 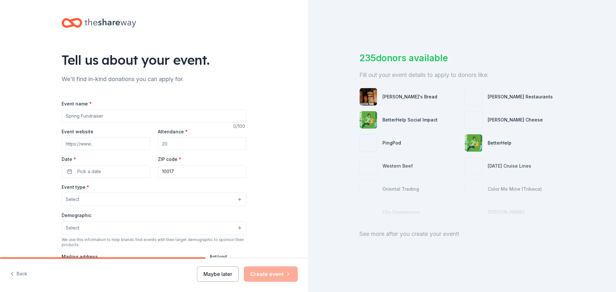 I want to click on div: We use this information to help brands find events with their target demographic to sponsor their..., so click(x=154, y=243).